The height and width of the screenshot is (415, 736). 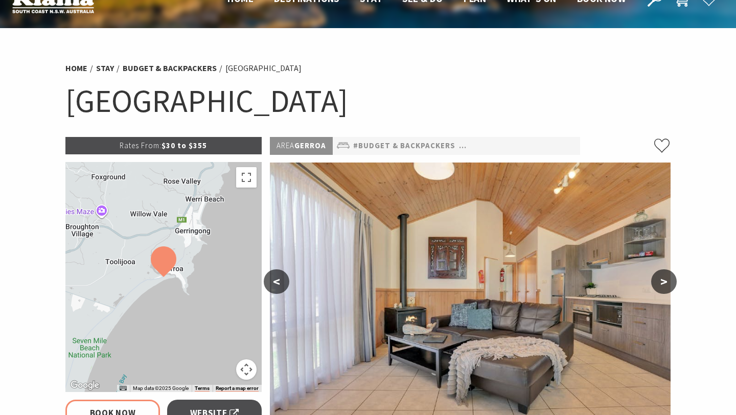 I want to click on span: Rates From:, so click(x=140, y=145).